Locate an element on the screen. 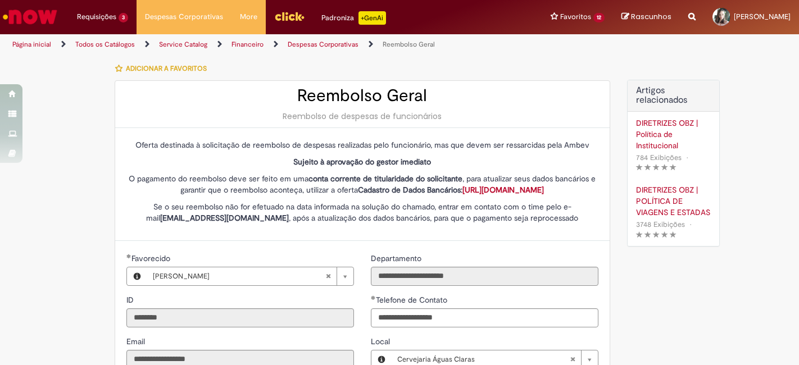 The image size is (799, 365). a: DIRETRIZES OBZ | Política de Institucional is located at coordinates (673, 134).